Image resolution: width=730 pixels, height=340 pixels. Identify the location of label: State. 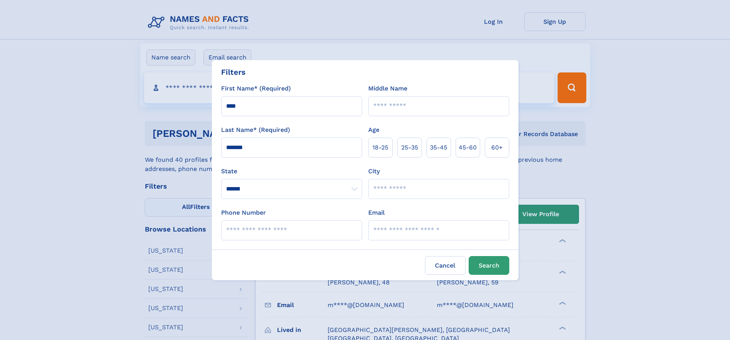
(292, 171).